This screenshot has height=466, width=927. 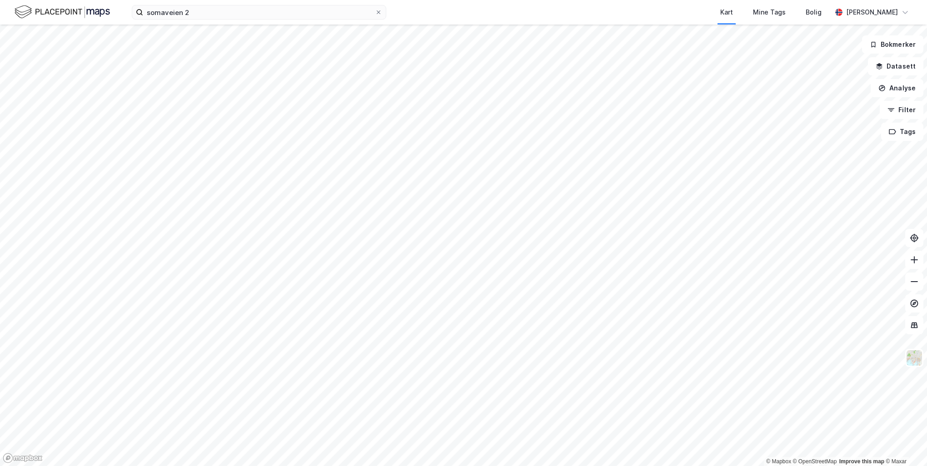 I want to click on button: Analyse, so click(x=897, y=88).